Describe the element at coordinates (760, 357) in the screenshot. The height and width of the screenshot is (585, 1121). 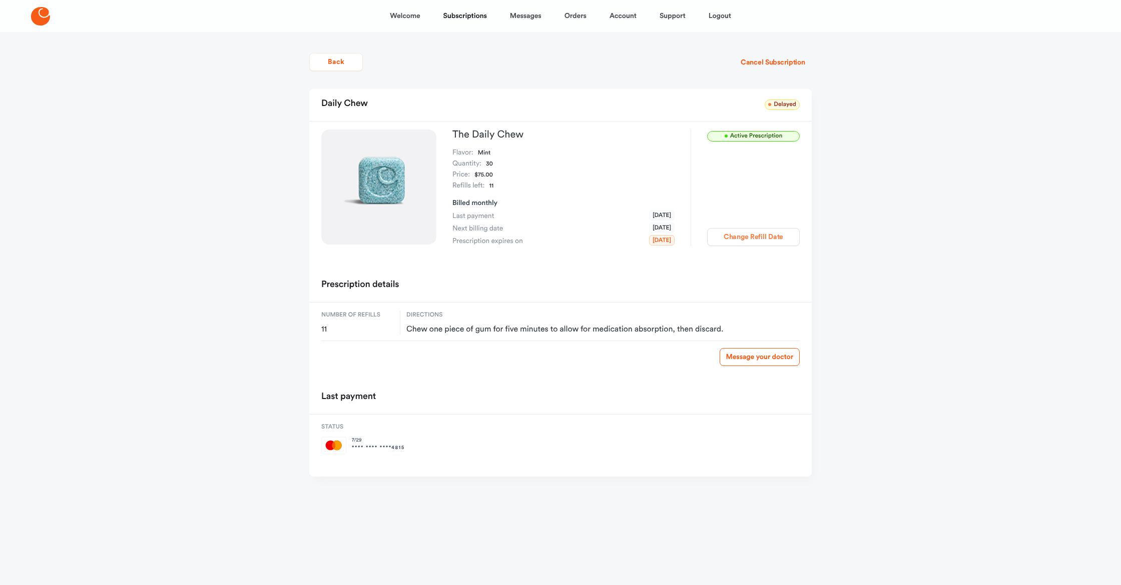
I see `a: Message your doctor` at that location.